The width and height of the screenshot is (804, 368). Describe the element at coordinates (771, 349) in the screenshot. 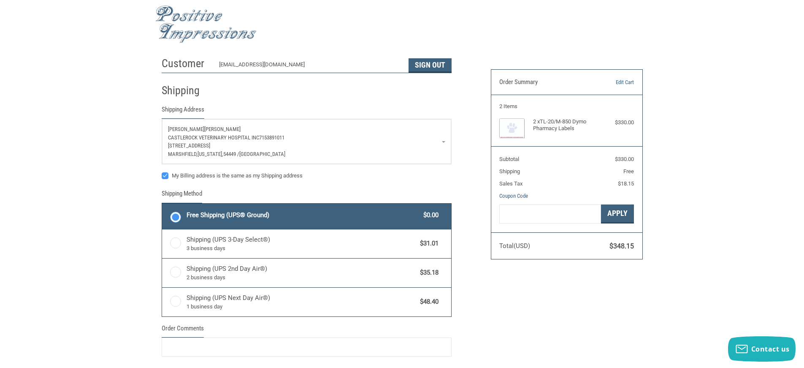

I see `span: Contact us` at that location.